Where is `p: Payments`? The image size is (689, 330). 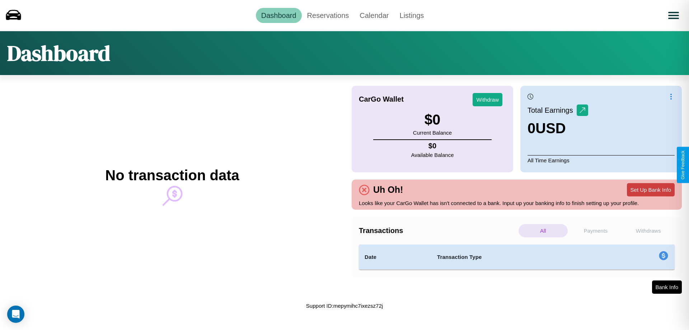
p: Payments is located at coordinates (596, 230).